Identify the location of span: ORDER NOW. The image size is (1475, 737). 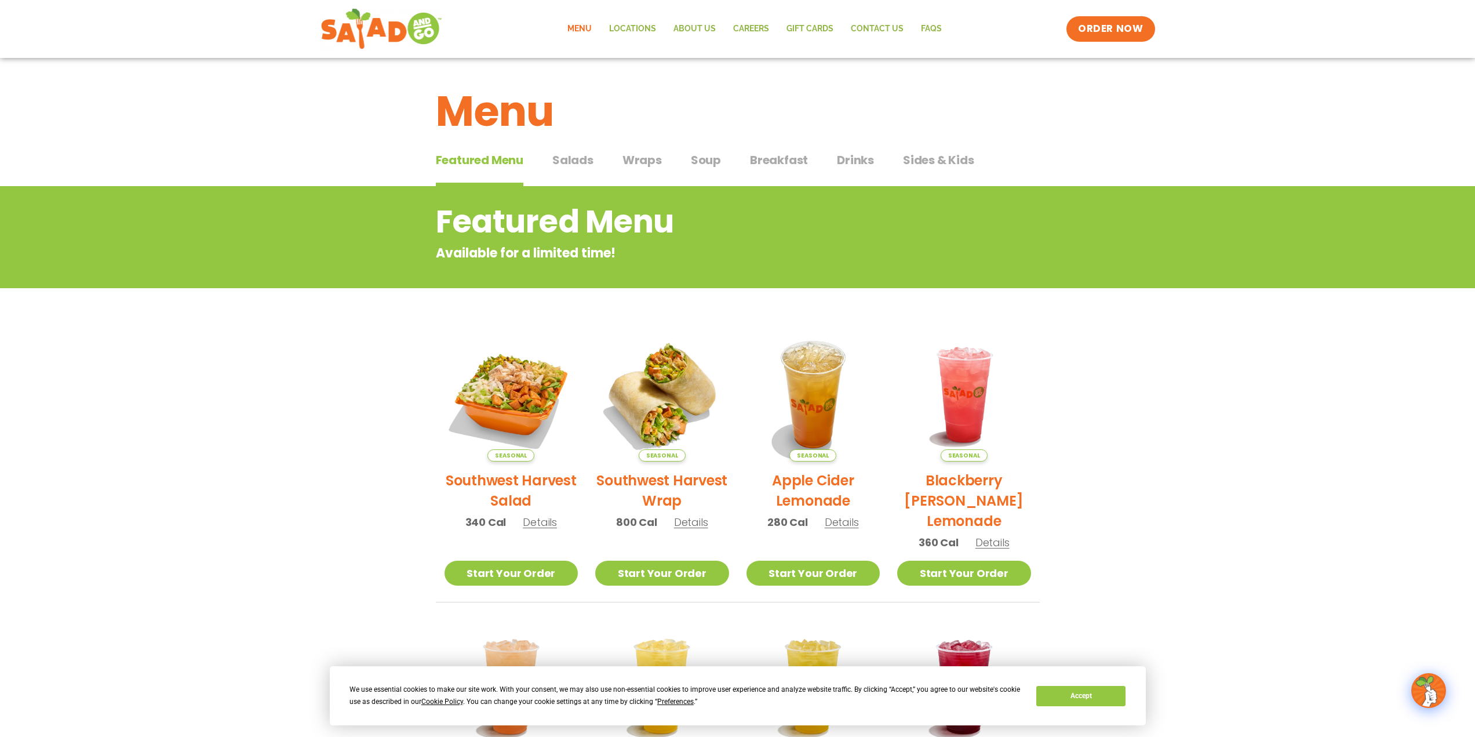
(1111, 29).